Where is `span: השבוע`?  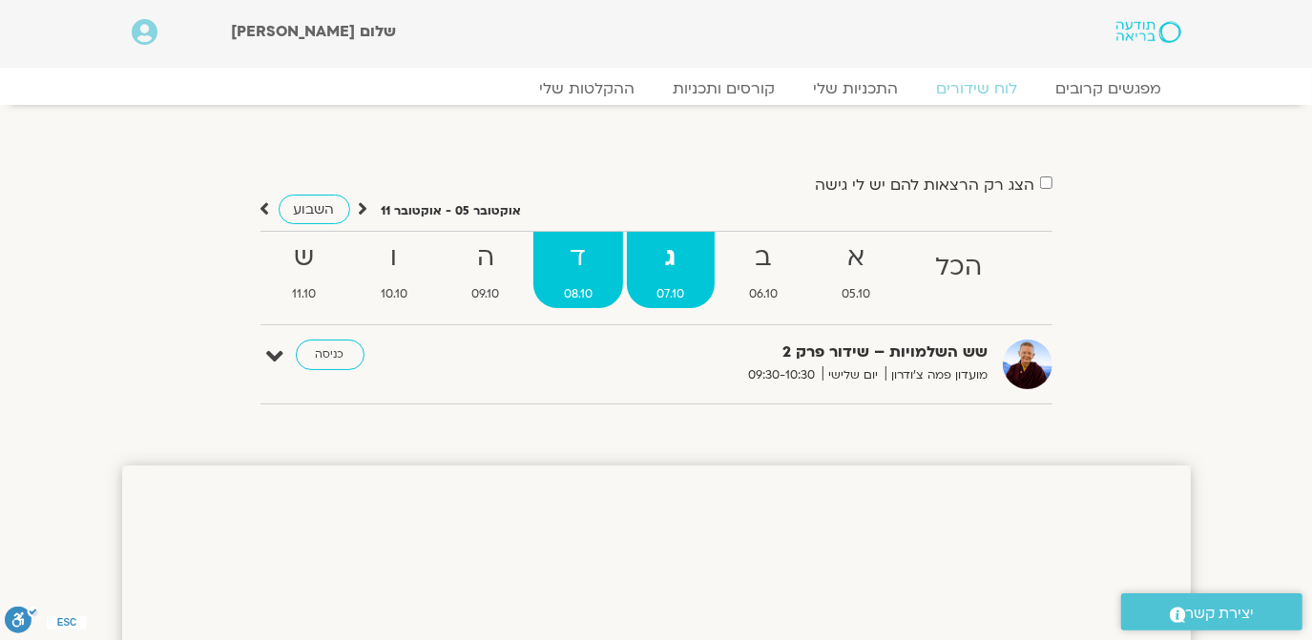
span: השבוע is located at coordinates (314, 209).